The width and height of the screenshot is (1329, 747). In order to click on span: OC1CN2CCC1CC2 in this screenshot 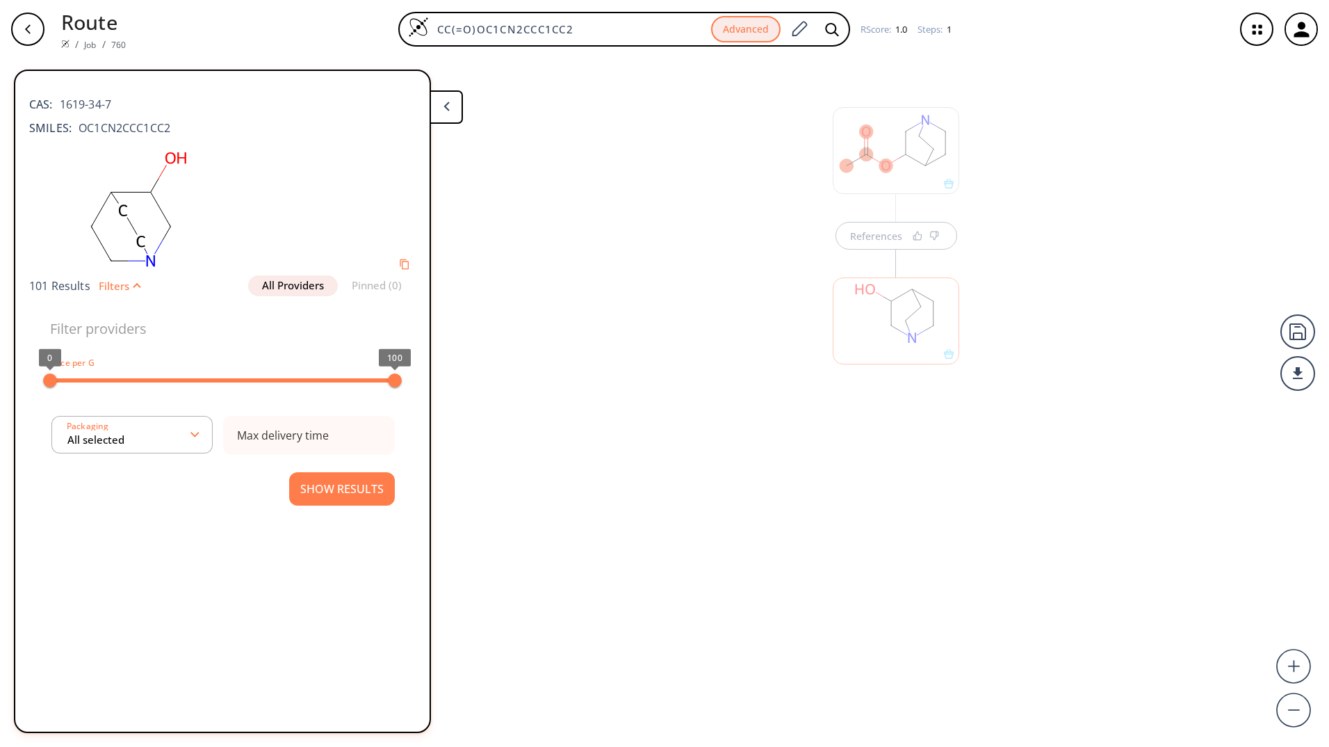, I will do `click(121, 128)`.